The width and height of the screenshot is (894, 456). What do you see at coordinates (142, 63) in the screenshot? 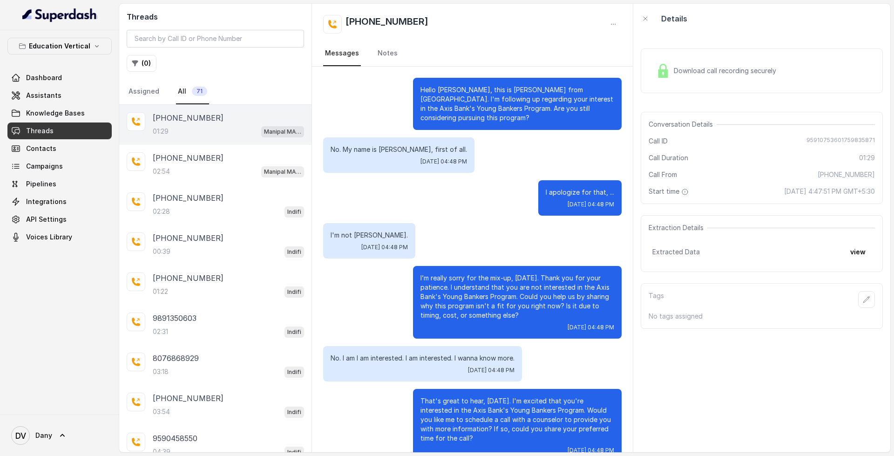
I see `button: (0)` at bounding box center [142, 63].